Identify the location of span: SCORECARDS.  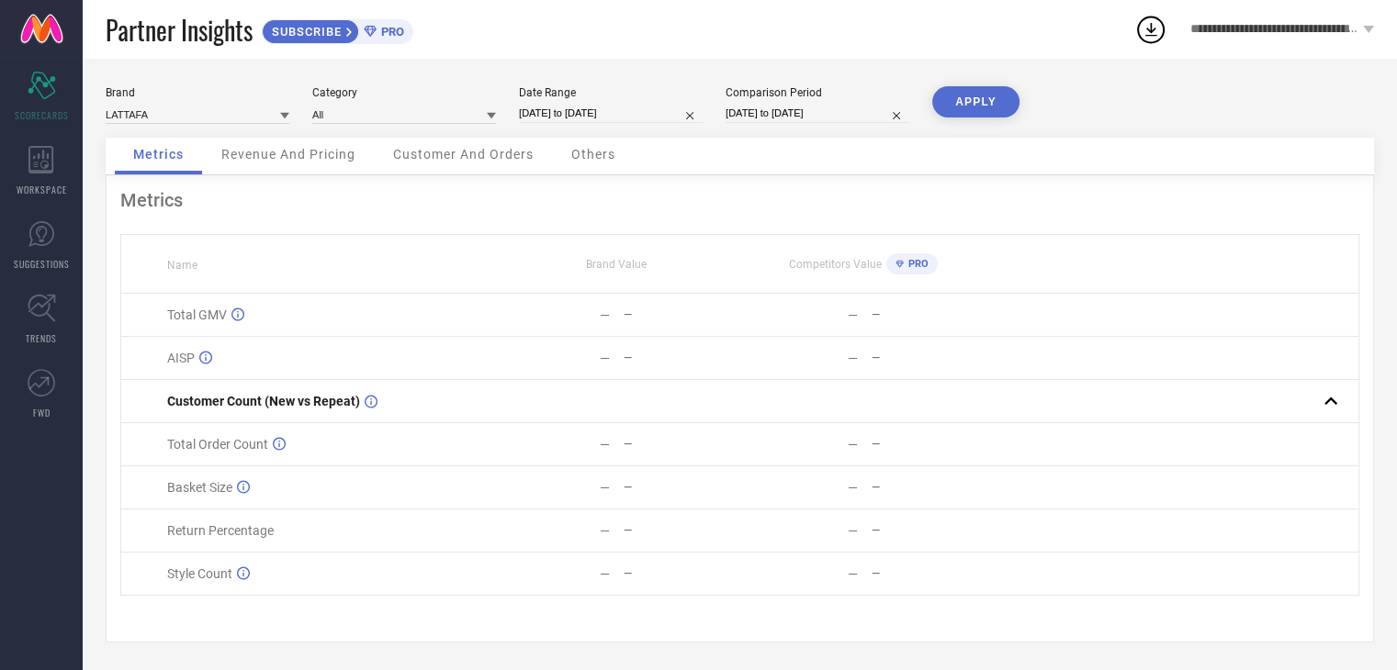
(41, 115).